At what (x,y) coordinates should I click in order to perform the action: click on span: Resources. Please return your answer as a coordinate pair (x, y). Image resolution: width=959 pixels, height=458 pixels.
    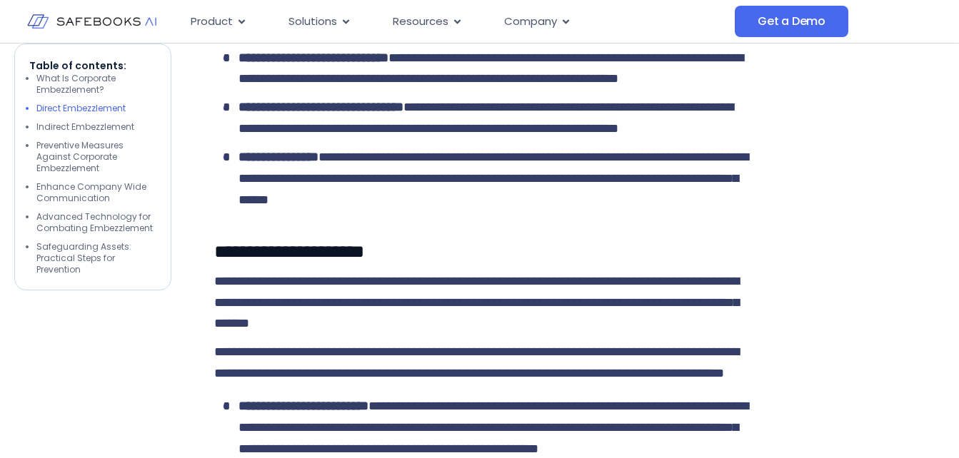
    Looking at the image, I should click on (421, 21).